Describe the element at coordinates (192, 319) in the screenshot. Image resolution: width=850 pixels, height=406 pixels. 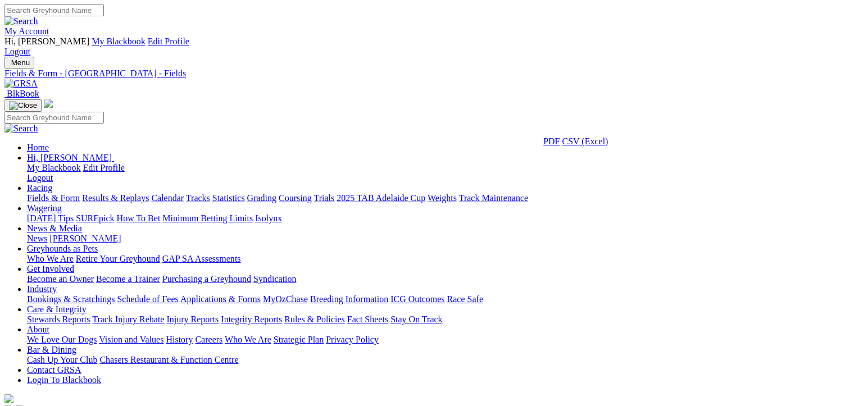
I see `a: Injury Reports` at that location.